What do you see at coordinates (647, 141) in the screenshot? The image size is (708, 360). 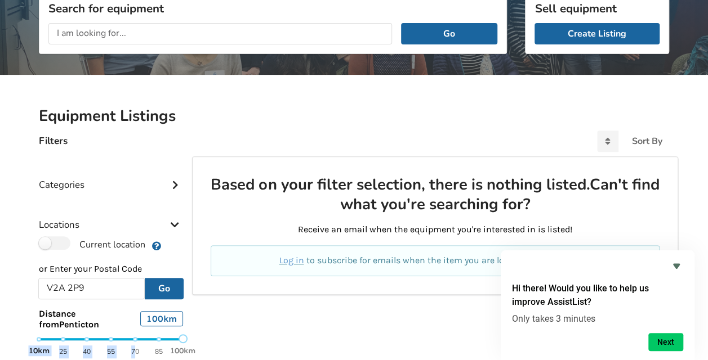 I see `div: Sort By` at bounding box center [647, 141].